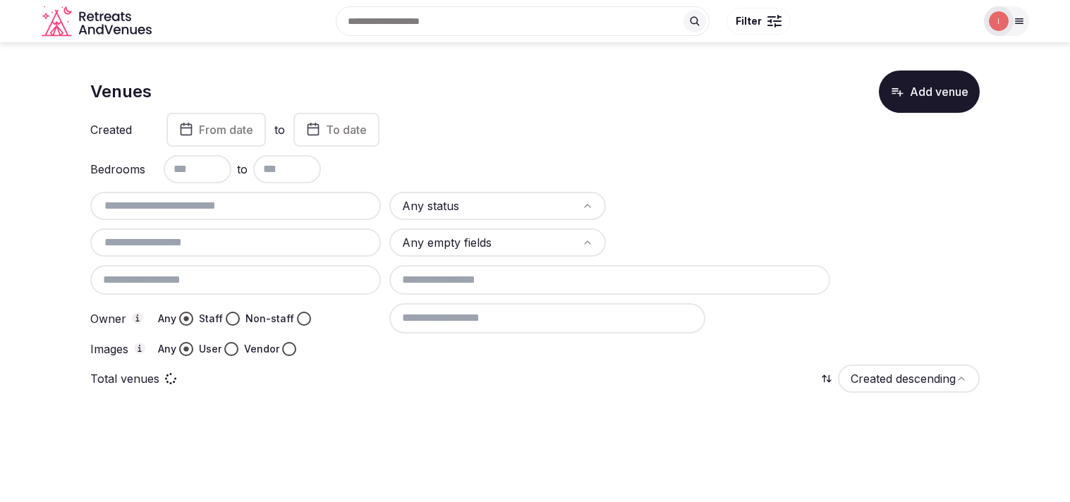  Describe the element at coordinates (121, 92) in the screenshot. I see `h1: Venues` at that location.